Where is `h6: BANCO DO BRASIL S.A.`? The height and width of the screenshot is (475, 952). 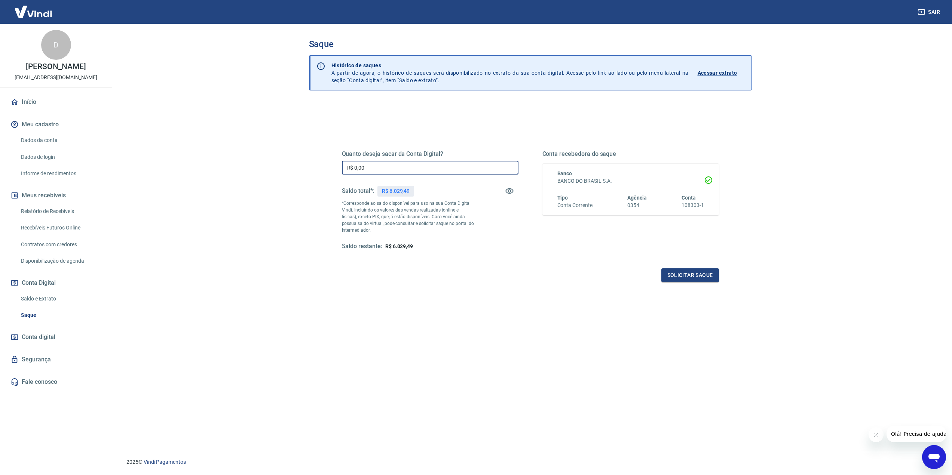 h6: BANCO DO BRASIL S.A. is located at coordinates (631, 181).